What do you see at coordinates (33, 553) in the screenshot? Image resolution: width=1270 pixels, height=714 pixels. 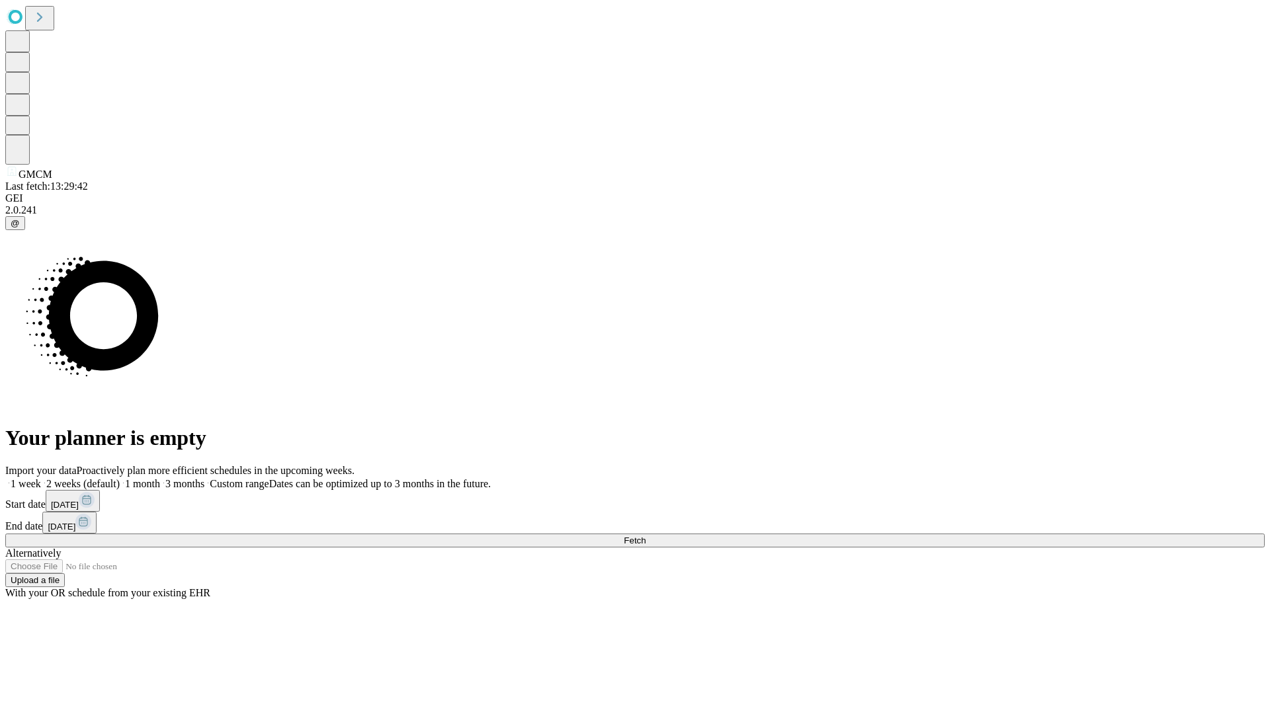 I see `span: Alternatively` at bounding box center [33, 553].